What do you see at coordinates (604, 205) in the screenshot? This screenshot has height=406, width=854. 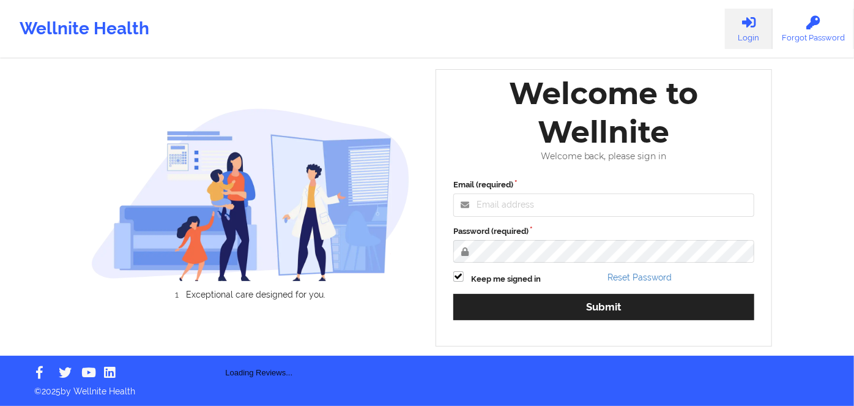 I see `input: Email address` at bounding box center [604, 205].